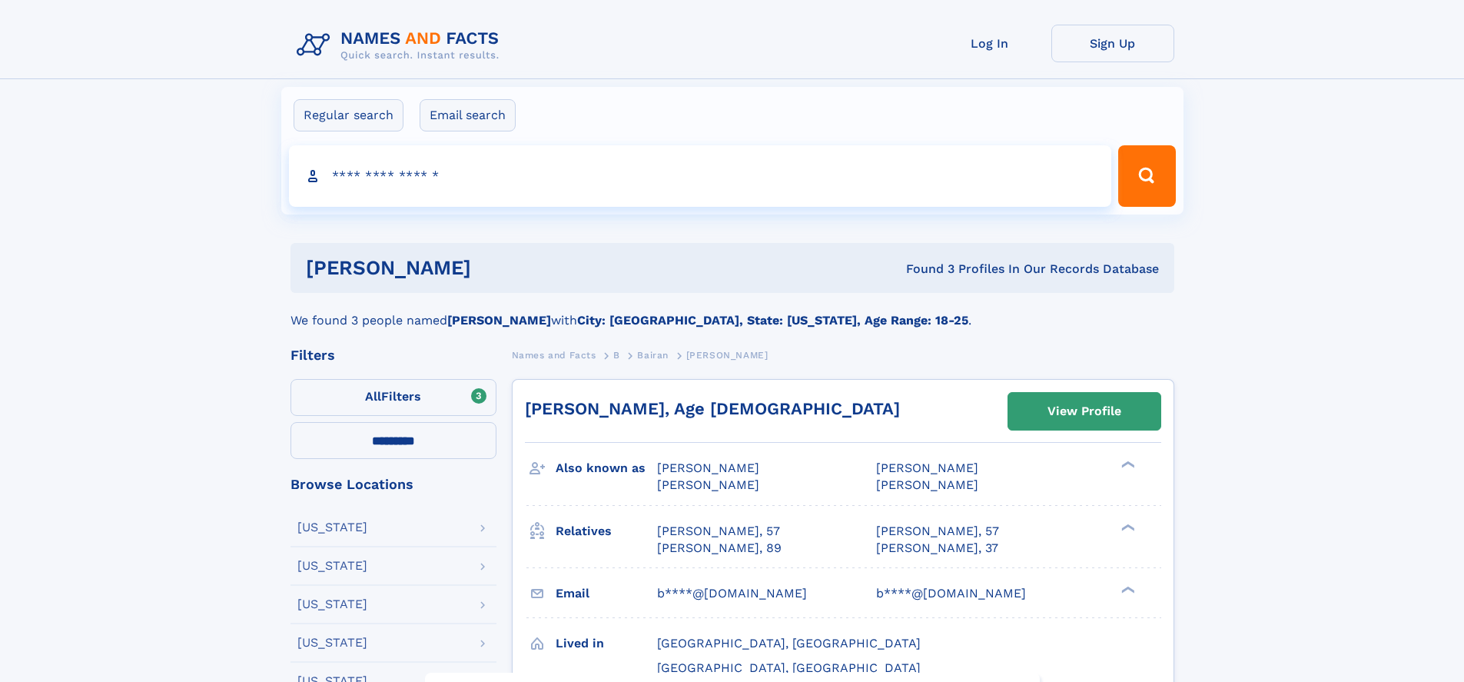 The height and width of the screenshot is (682, 1464). Describe the element at coordinates (616, 354) in the screenshot. I see `a: B` at that location.